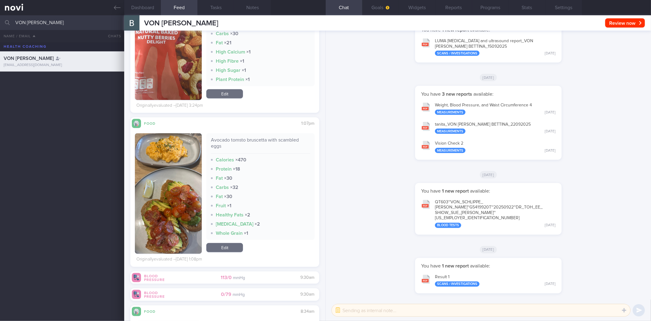 Image resolution: width=651 pixels, height=321 pixels. What do you see at coordinates (226, 277) in the screenshot?
I see `strong: 113 / 0` at bounding box center [226, 277].